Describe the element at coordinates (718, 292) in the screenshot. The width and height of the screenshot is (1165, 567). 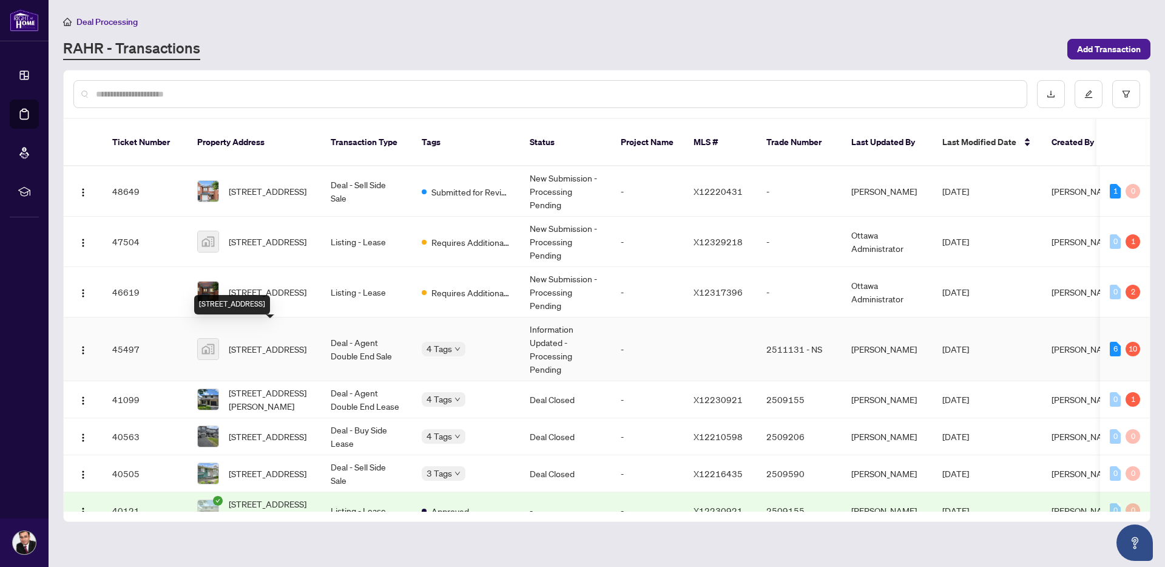
I see `span: X12317396` at that location.